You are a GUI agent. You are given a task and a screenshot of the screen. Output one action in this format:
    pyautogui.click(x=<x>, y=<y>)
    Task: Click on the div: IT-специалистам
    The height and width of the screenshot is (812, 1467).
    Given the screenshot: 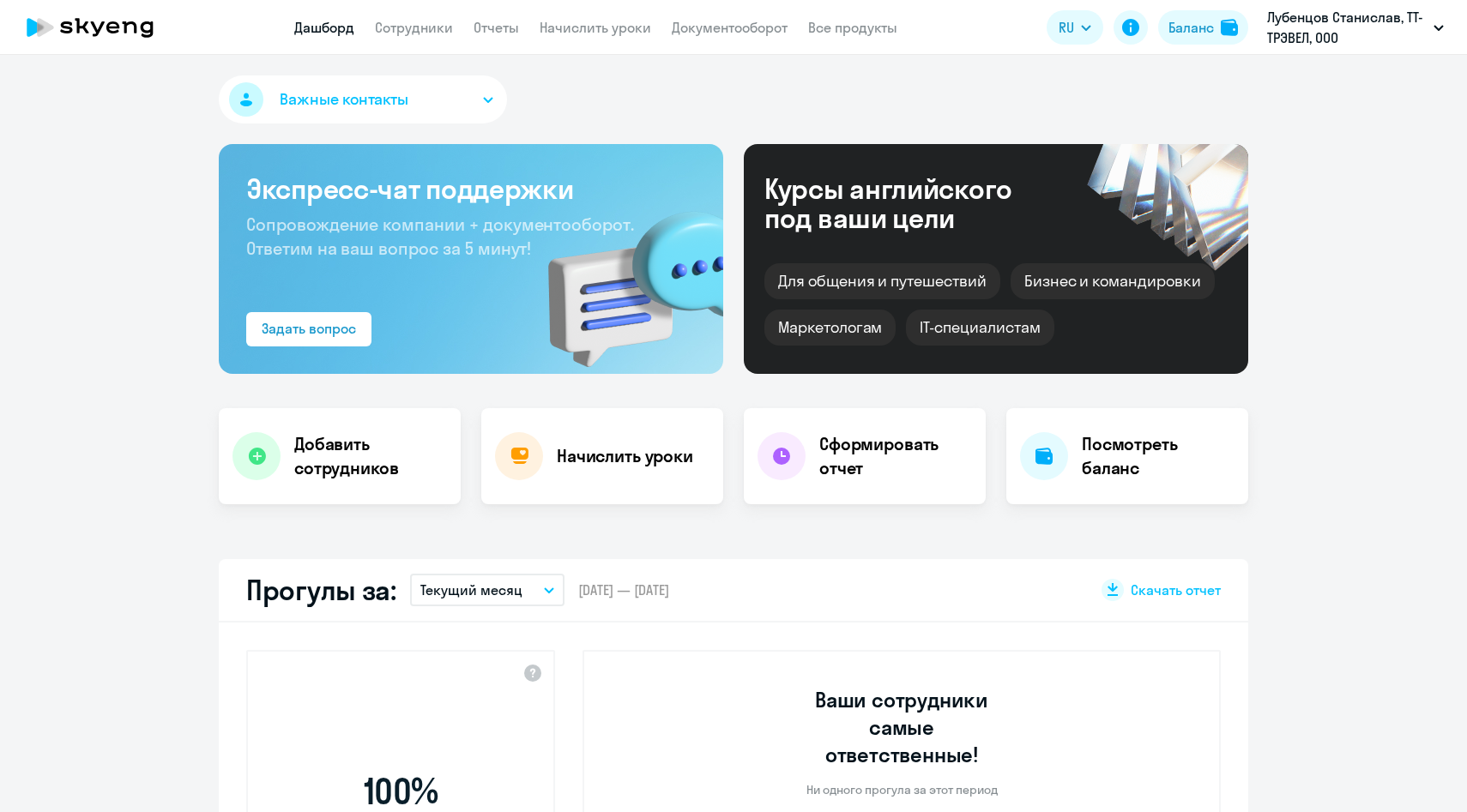 What is the action you would take?
    pyautogui.click(x=980, y=328)
    